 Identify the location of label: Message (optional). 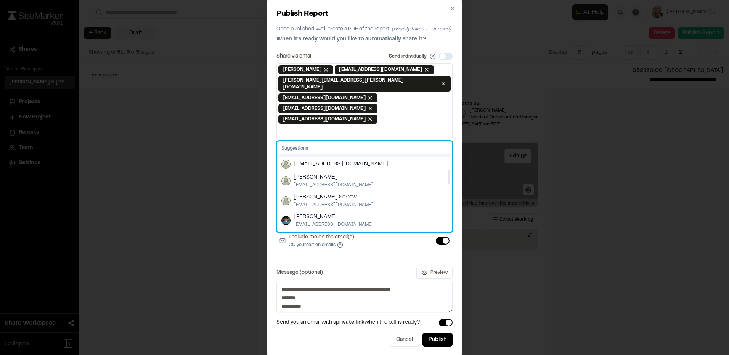
(300, 273).